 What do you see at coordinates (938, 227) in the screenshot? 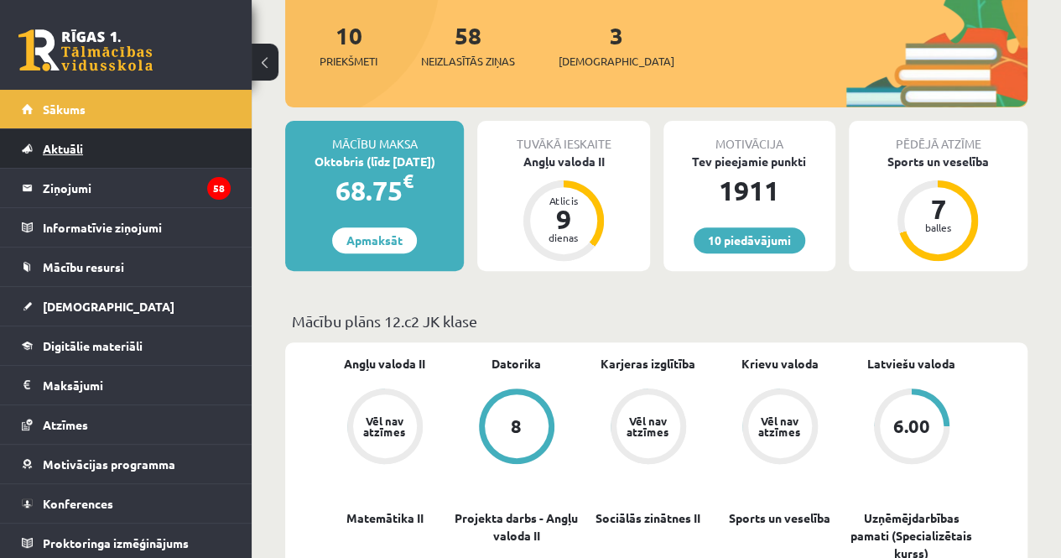
I see `div: balles` at bounding box center [938, 227].